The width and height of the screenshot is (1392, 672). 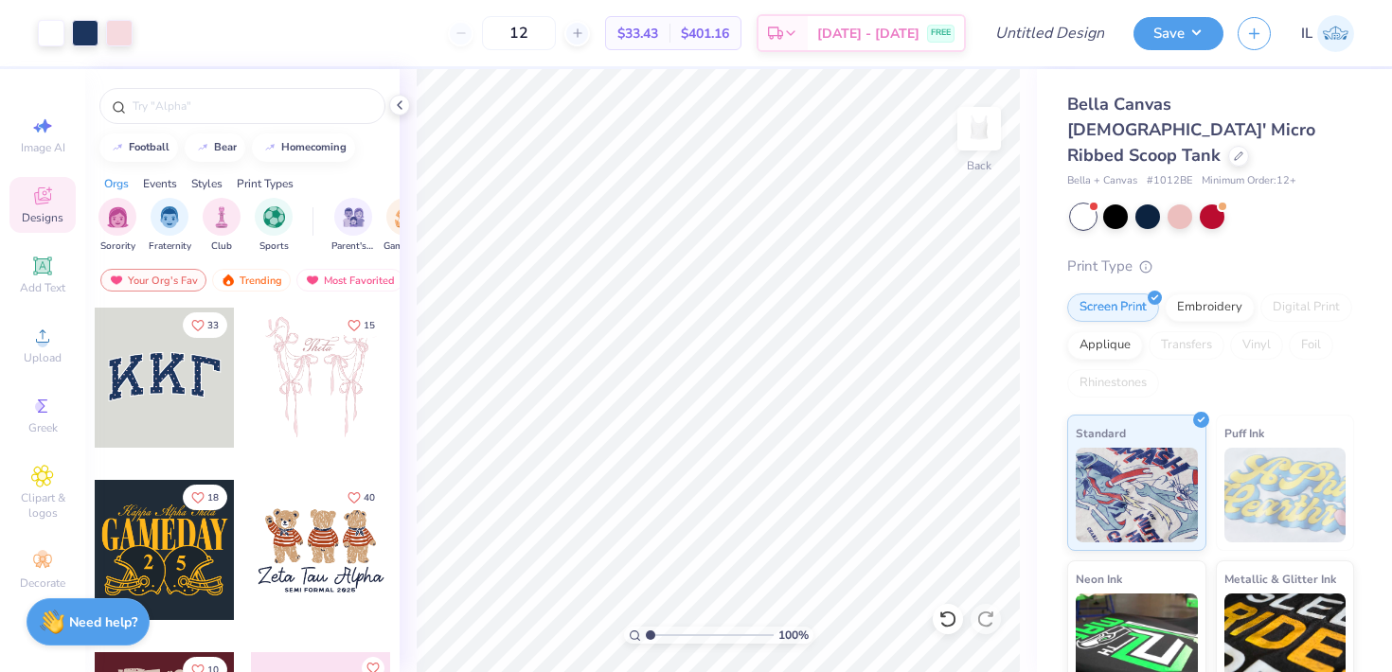 What do you see at coordinates (43, 148) in the screenshot?
I see `span: Image AI` at bounding box center [43, 148].